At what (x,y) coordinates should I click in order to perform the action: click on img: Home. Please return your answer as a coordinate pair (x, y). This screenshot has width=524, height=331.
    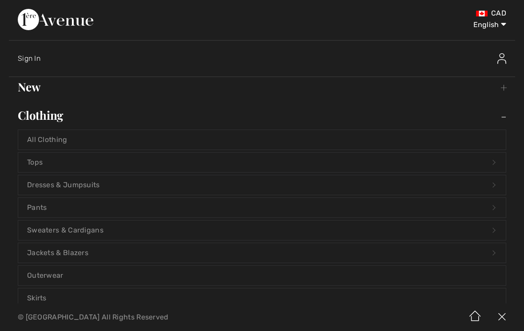
    Looking at the image, I should click on (475, 318).